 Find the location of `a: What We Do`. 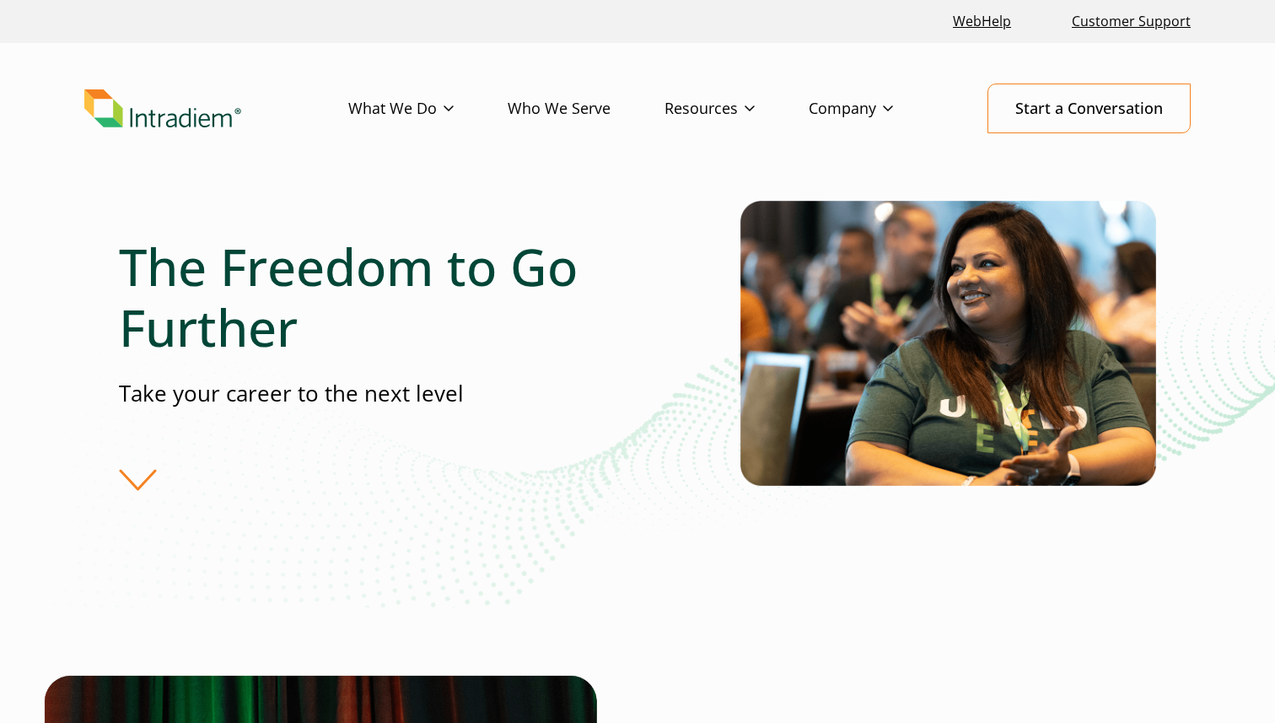

a: What We Do is located at coordinates (428, 109).